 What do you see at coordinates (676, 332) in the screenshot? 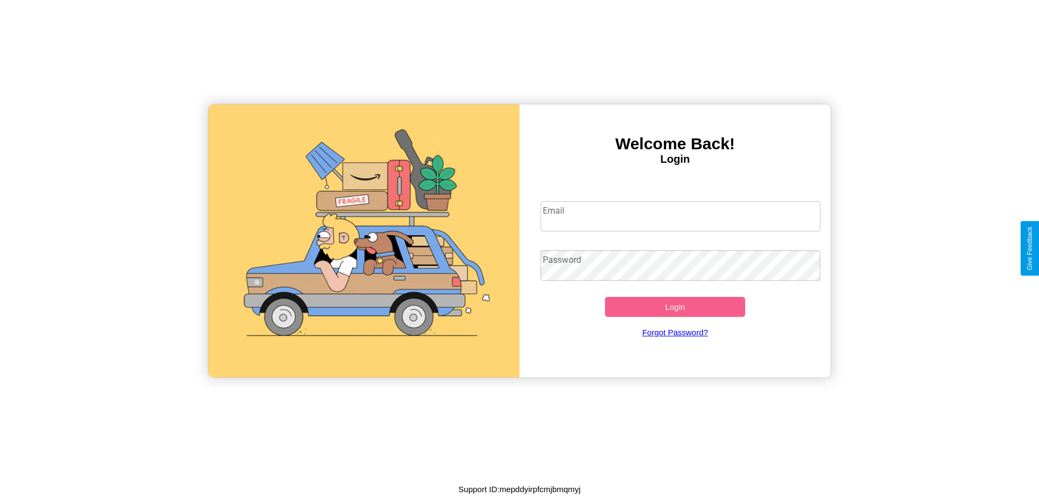
I see `a: Forgot Password?` at bounding box center [676, 332].